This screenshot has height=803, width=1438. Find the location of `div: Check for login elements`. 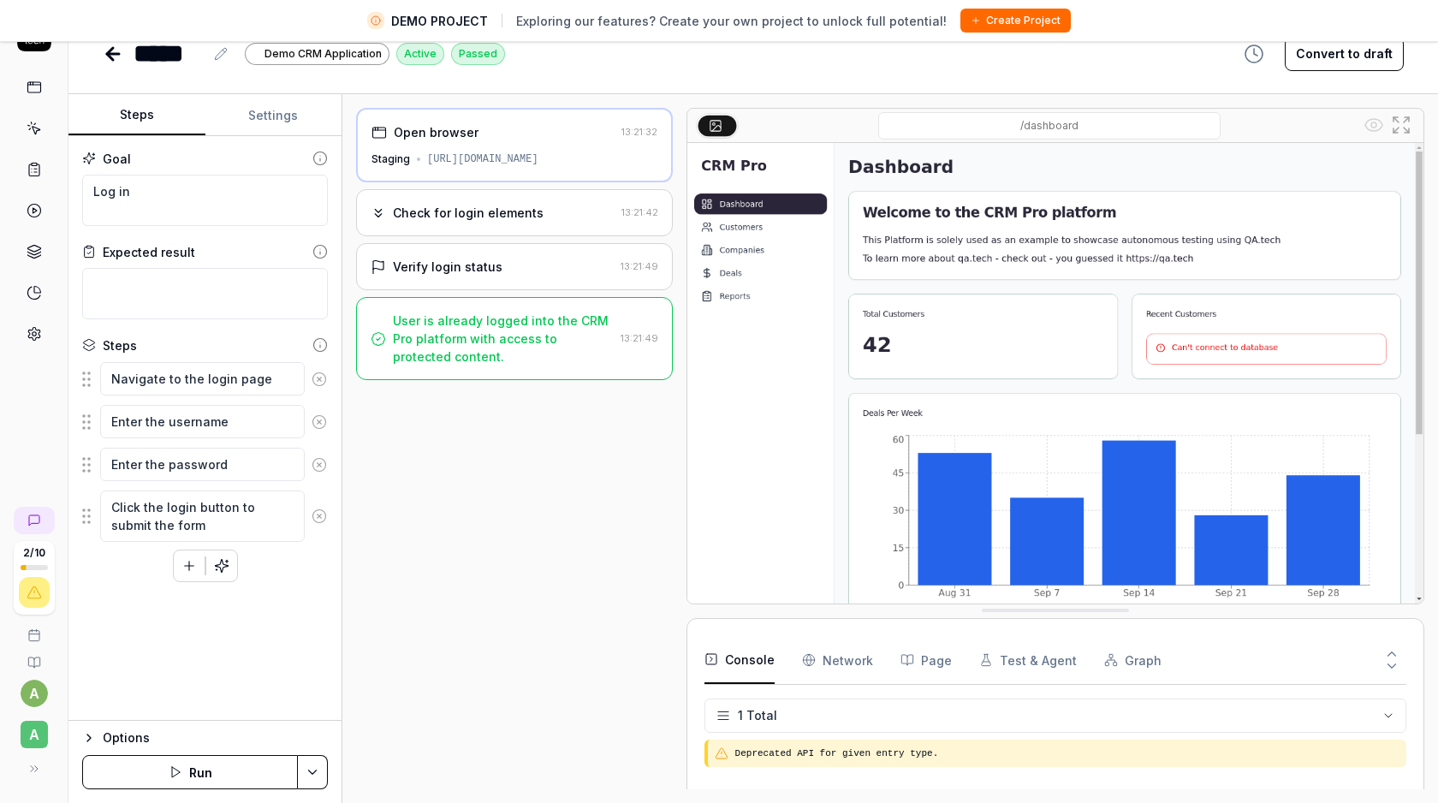

div: Check for login elements is located at coordinates (468, 212).